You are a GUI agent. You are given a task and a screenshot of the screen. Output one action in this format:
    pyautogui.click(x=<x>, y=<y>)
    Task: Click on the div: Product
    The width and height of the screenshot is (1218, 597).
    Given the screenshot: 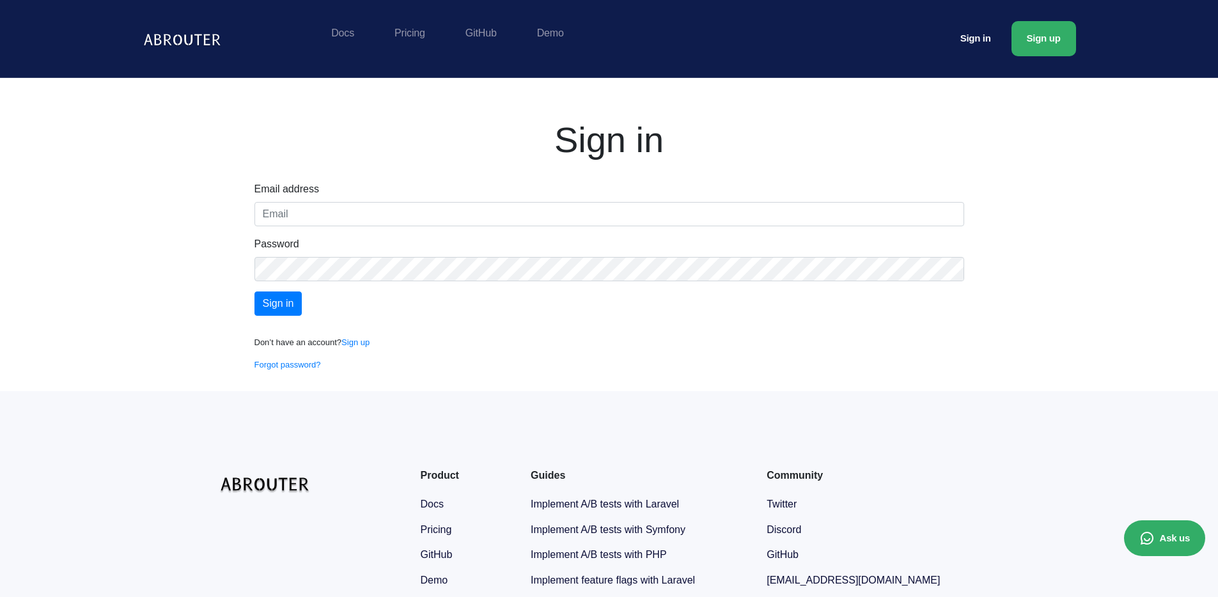 What is the action you would take?
    pyautogui.click(x=469, y=476)
    